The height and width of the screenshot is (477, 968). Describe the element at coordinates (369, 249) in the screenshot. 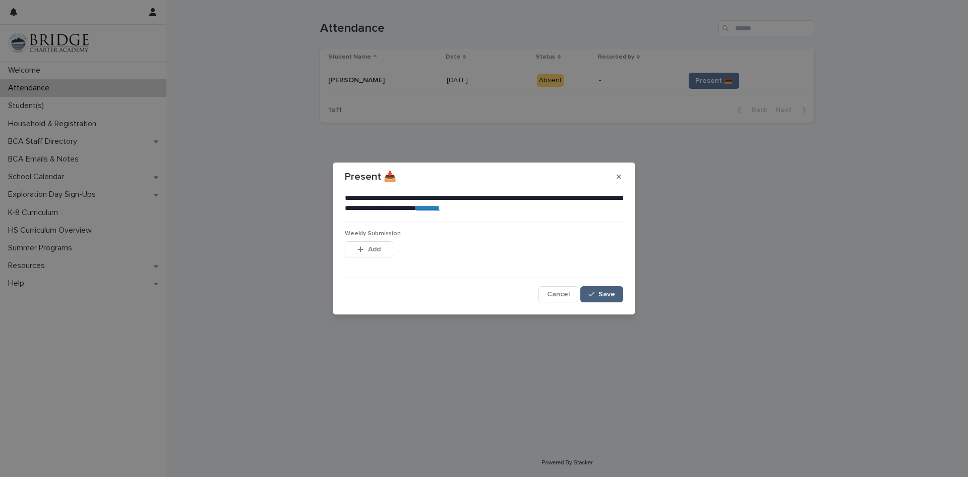

I see `button: Add` at that location.